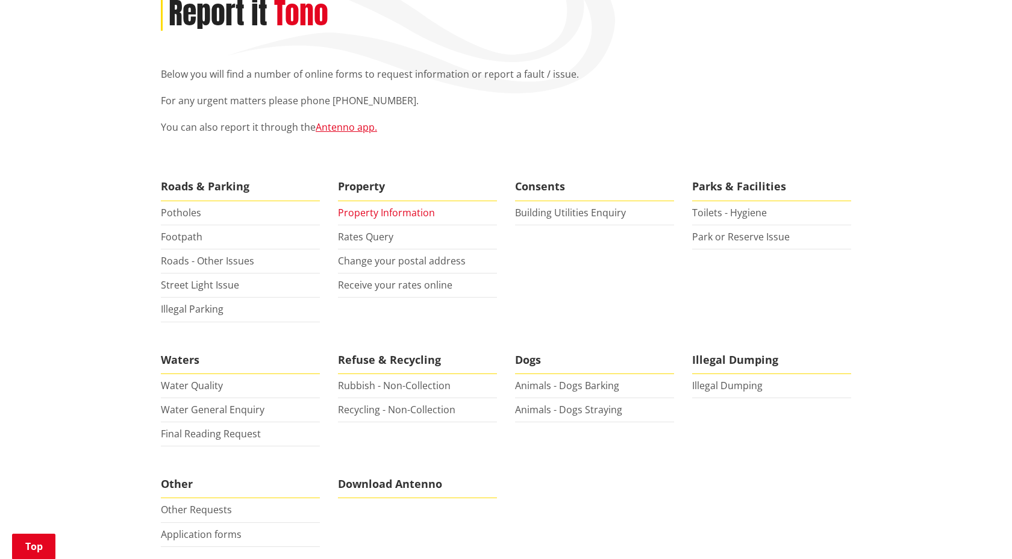  What do you see at coordinates (771, 187) in the screenshot?
I see `span: Parks & Facilities` at bounding box center [771, 187].